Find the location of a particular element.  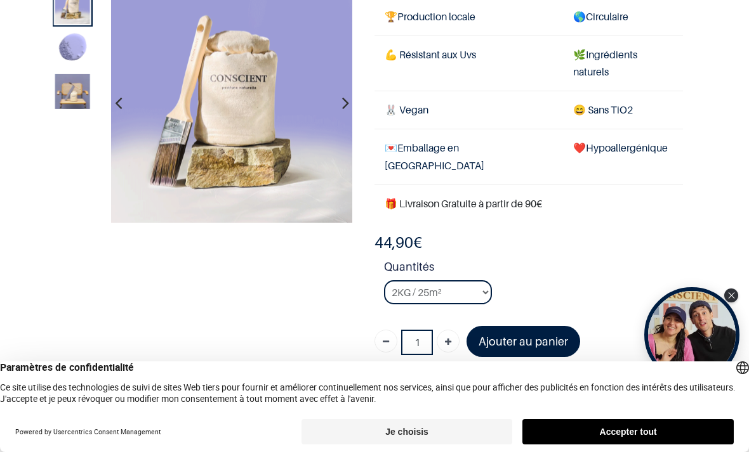

td: ans TiO2 is located at coordinates (622, 110).